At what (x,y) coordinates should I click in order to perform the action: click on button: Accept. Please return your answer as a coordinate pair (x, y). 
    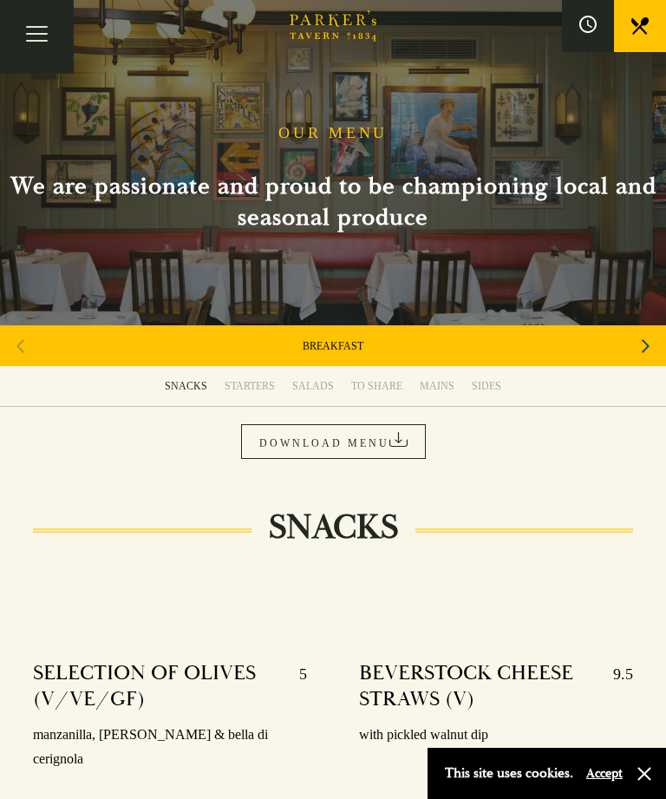
    Looking at the image, I should click on (604, 773).